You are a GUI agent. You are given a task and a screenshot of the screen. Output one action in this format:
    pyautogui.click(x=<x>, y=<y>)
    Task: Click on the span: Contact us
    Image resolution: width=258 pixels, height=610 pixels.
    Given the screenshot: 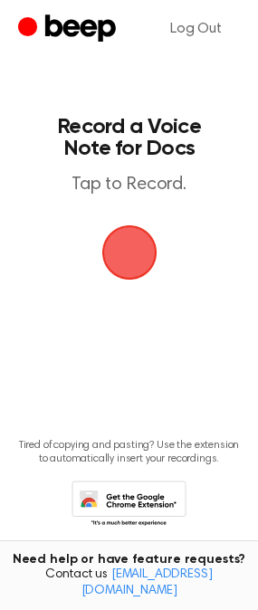 What is the action you would take?
    pyautogui.click(x=128, y=583)
    